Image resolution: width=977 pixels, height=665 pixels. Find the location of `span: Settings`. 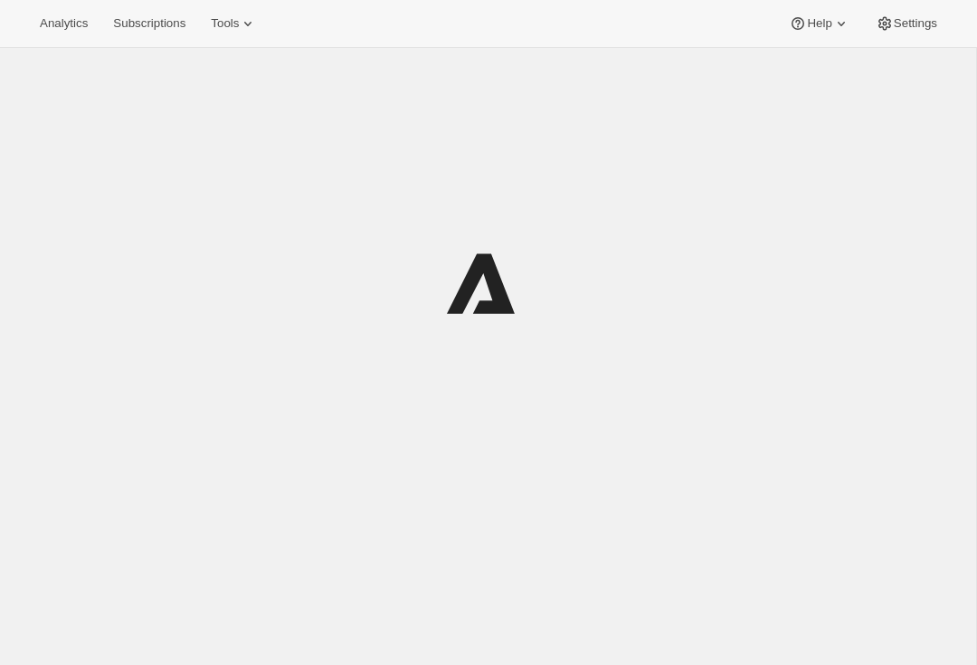

span: Settings is located at coordinates (915, 24).